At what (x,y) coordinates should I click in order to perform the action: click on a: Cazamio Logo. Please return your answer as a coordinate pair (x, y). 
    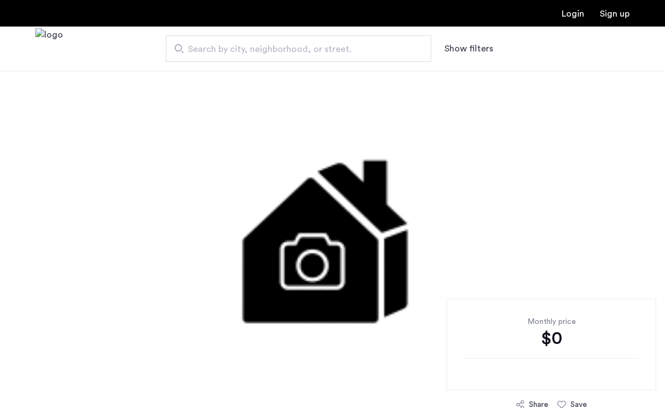
    Looking at the image, I should click on (49, 49).